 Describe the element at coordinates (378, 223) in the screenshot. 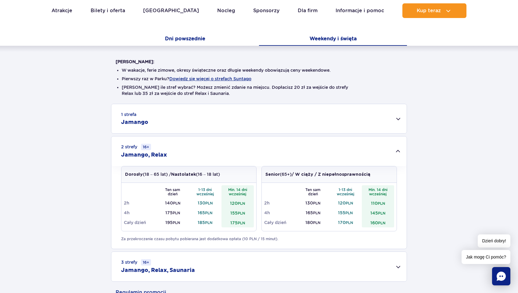

I see `td: 160` at that location.